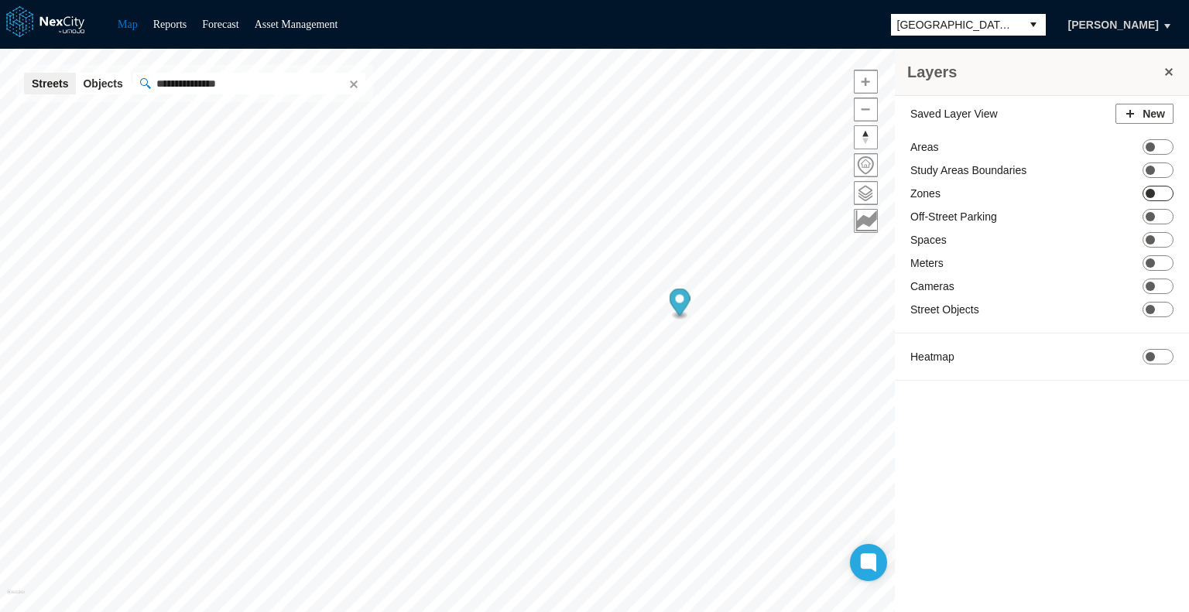  What do you see at coordinates (927, 263) in the screenshot?
I see `label: Meters` at bounding box center [927, 263].